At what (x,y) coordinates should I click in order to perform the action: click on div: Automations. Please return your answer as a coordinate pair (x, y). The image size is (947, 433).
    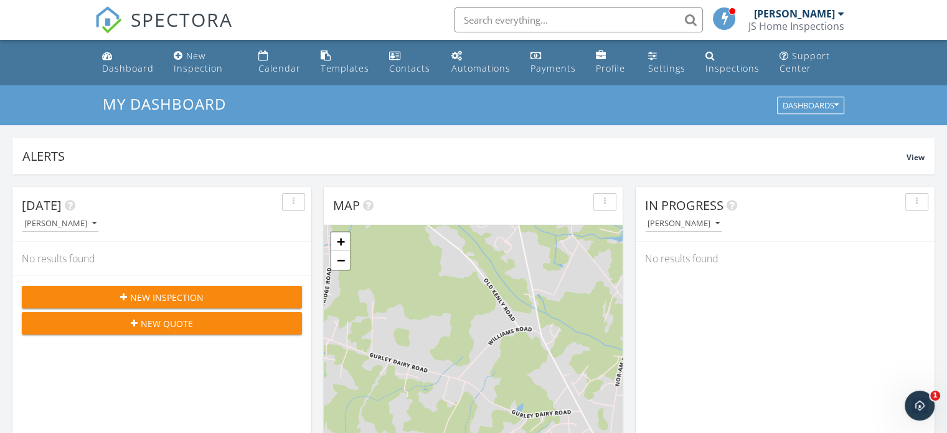
    Looking at the image, I should click on (480, 68).